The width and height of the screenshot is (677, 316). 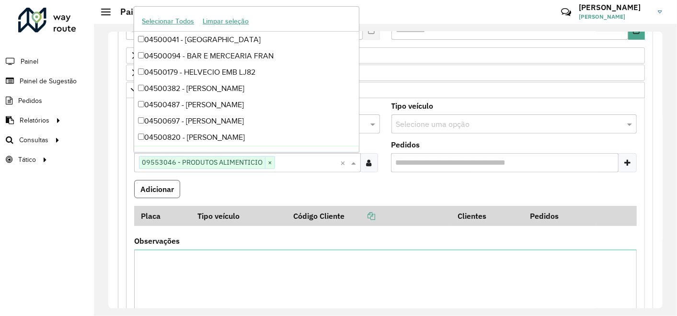 What do you see at coordinates (566, 12) in the screenshot?
I see `a: Contato Rápido` at bounding box center [566, 12].